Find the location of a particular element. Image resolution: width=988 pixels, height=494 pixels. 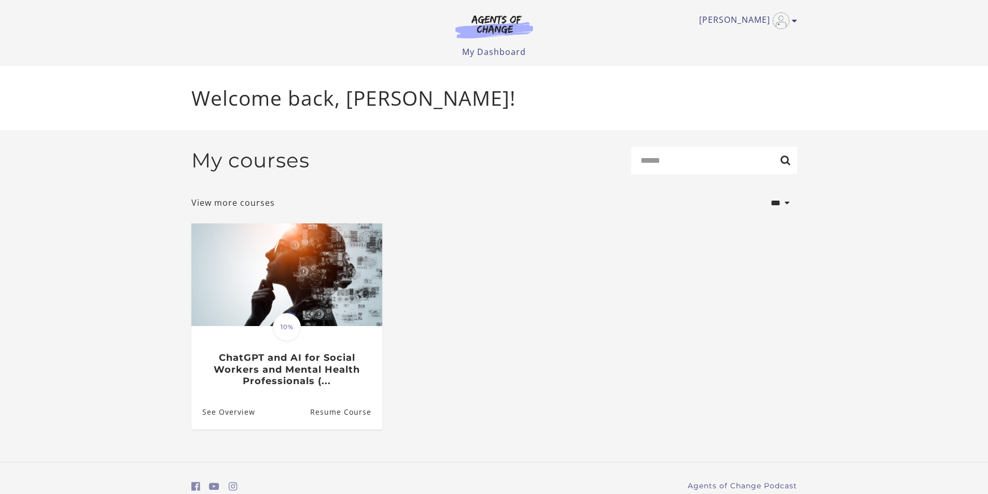

i: https://www.youtube.com/c/AgentsofChangeTestPrepbyMeaganMitchell (Open in a new window) is located at coordinates (214, 486).